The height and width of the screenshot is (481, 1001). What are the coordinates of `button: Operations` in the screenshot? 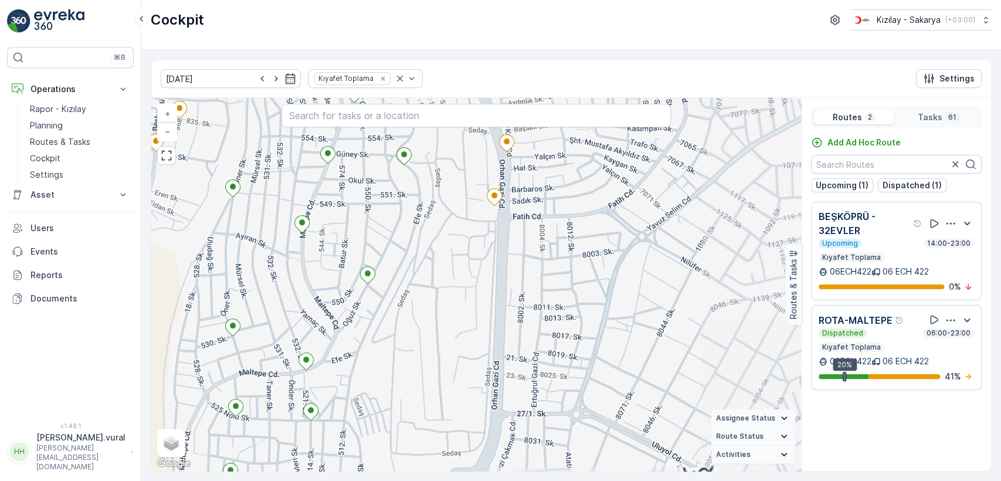 It's located at (70, 89).